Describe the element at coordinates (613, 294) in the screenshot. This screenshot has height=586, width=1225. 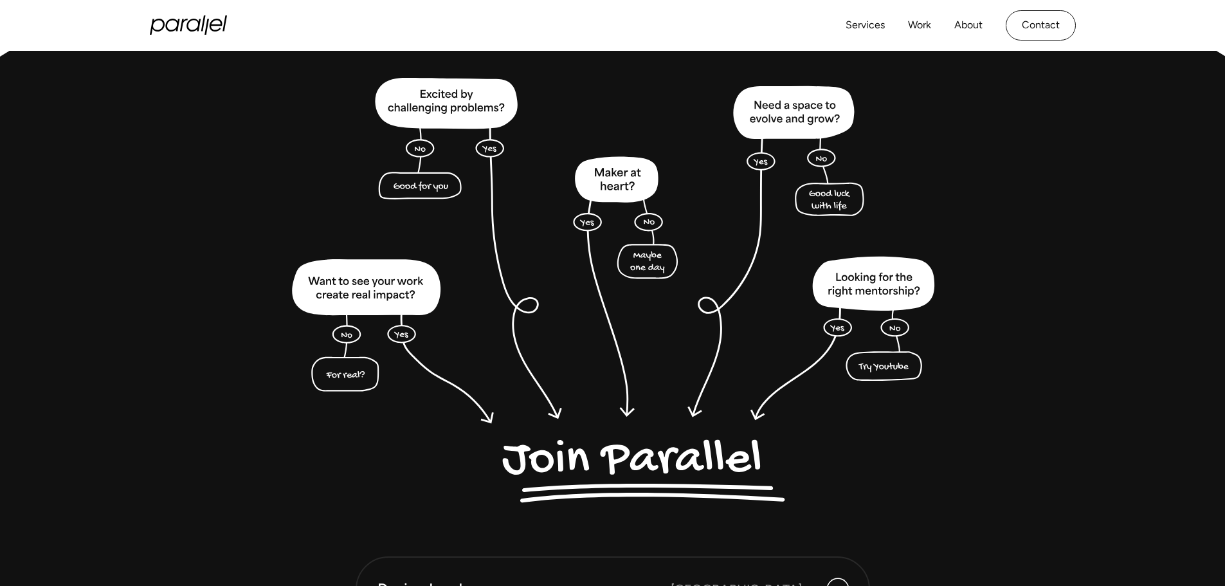
I see `img: Parallel career tree image` at that location.